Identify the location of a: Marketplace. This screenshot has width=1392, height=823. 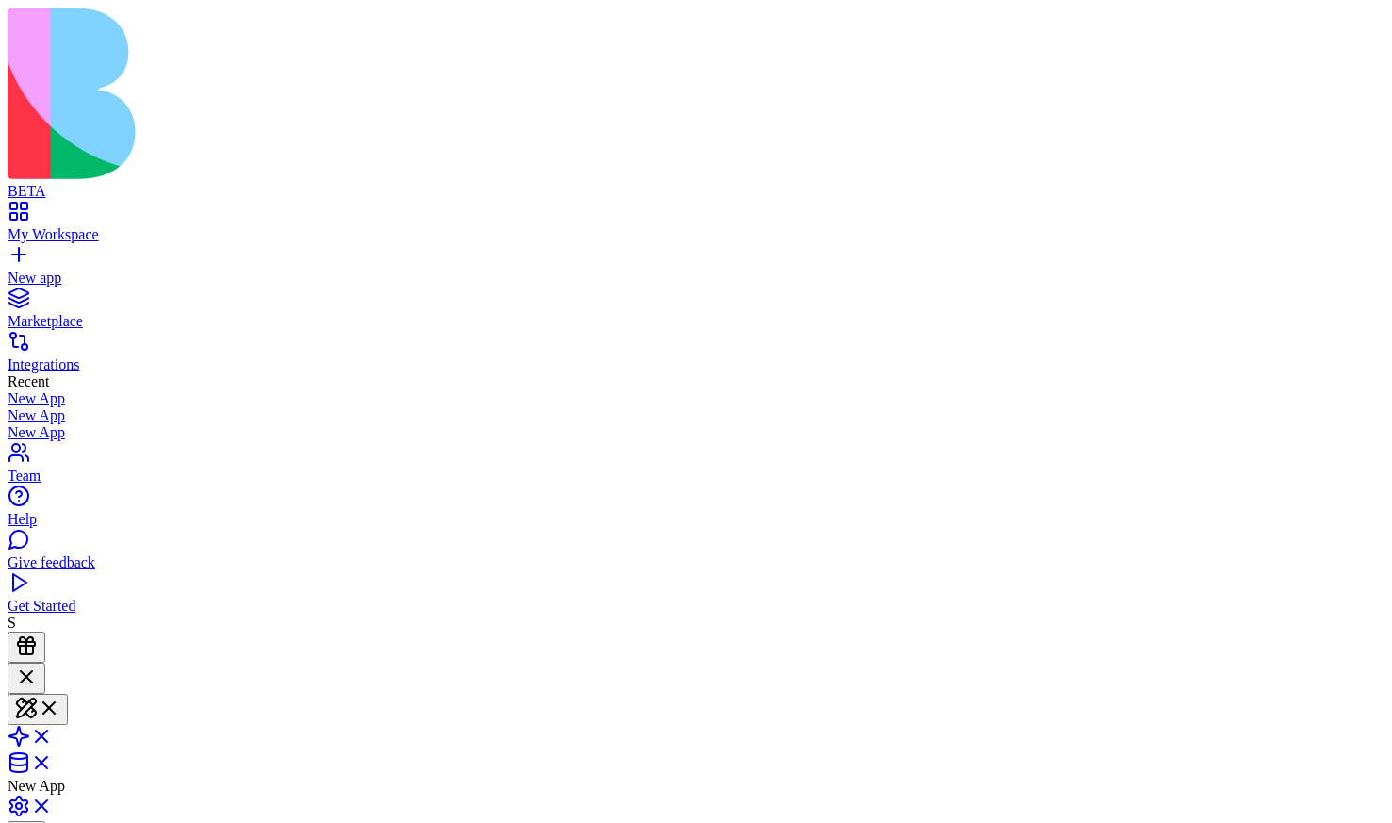
(696, 313).